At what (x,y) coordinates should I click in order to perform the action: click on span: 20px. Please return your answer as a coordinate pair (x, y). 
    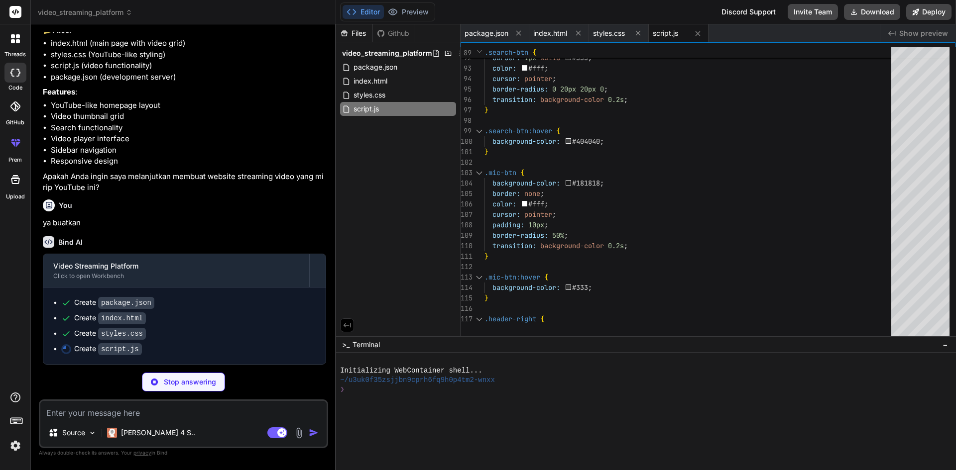
    Looking at the image, I should click on (568, 89).